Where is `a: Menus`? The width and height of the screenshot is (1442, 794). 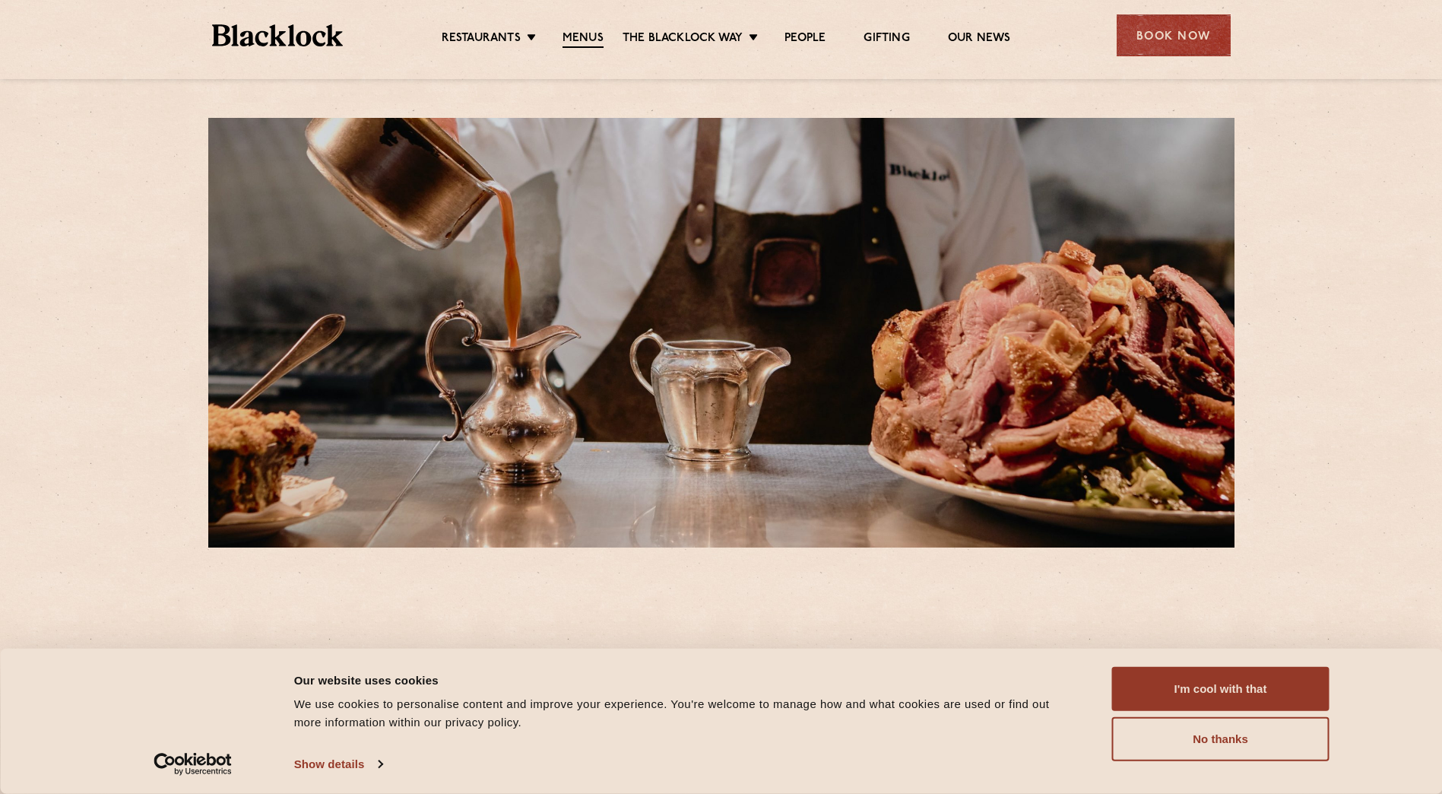
a: Menus is located at coordinates (583, 40).